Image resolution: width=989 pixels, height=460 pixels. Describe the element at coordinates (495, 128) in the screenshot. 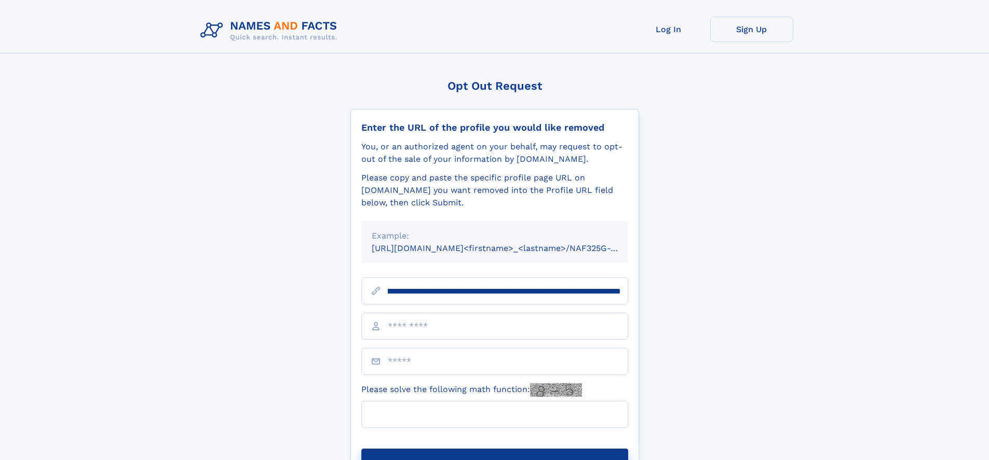

I see `div: Enter the URL of the profile you would like removed` at that location.